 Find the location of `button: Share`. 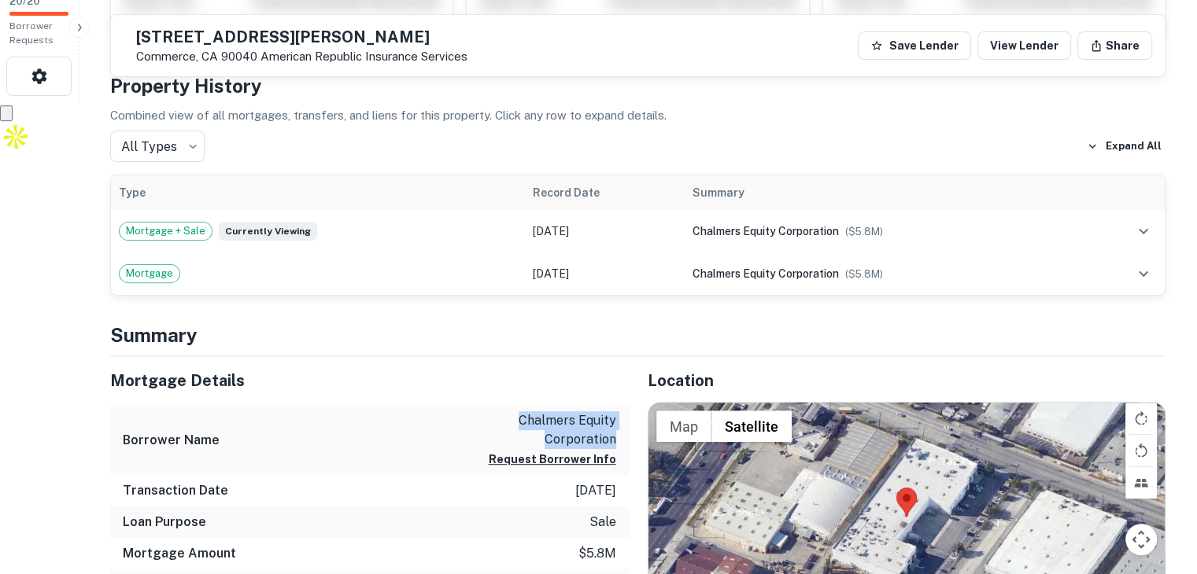

button: Share is located at coordinates (1114, 46).